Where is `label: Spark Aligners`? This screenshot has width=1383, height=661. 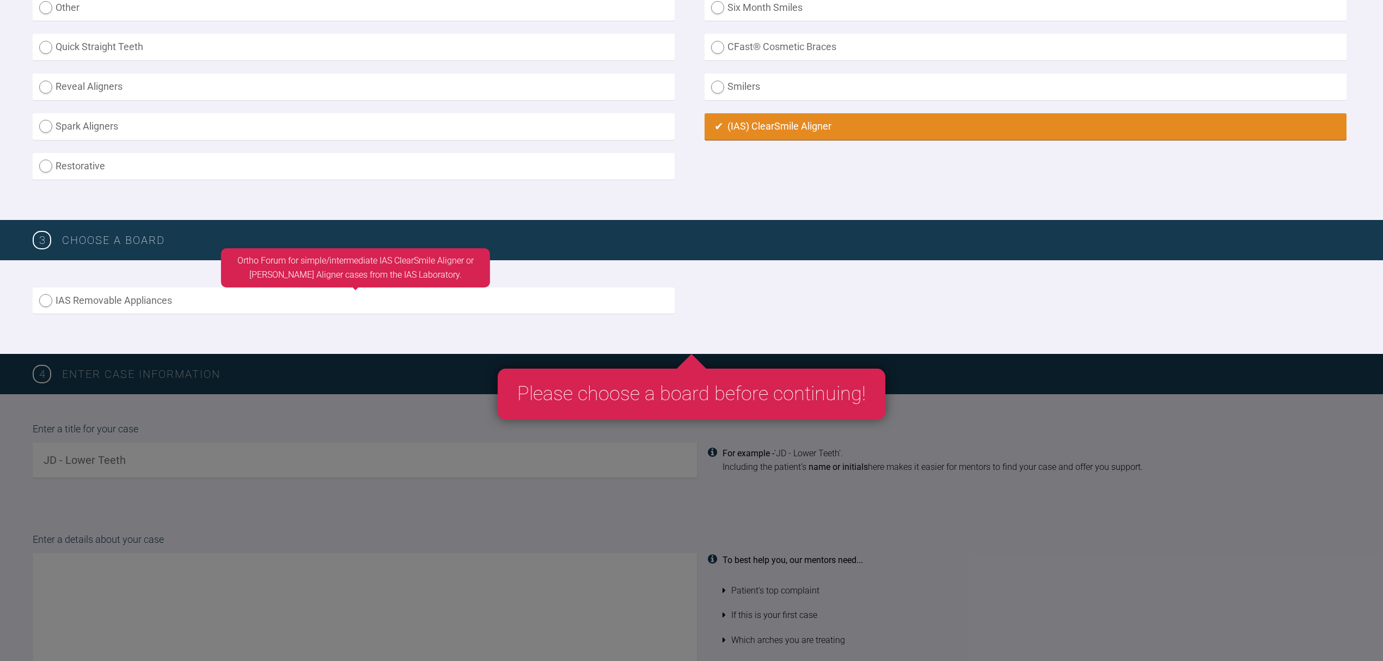
label: Spark Aligners is located at coordinates (353, 126).